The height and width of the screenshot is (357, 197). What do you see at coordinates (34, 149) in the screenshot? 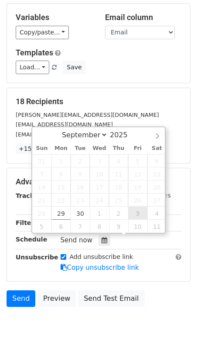
I see `a: +15 more` at bounding box center [34, 149].